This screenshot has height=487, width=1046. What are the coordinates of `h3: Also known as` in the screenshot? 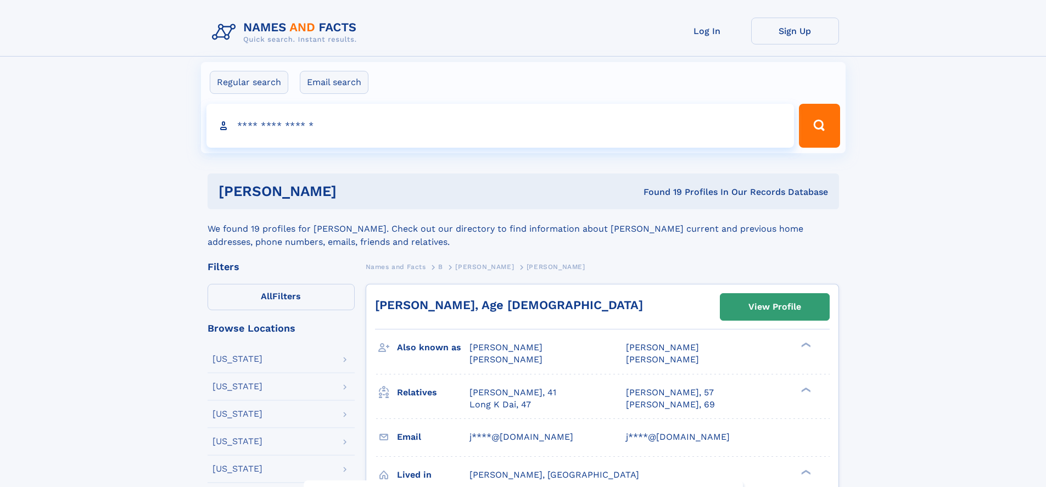 It's located at (433, 348).